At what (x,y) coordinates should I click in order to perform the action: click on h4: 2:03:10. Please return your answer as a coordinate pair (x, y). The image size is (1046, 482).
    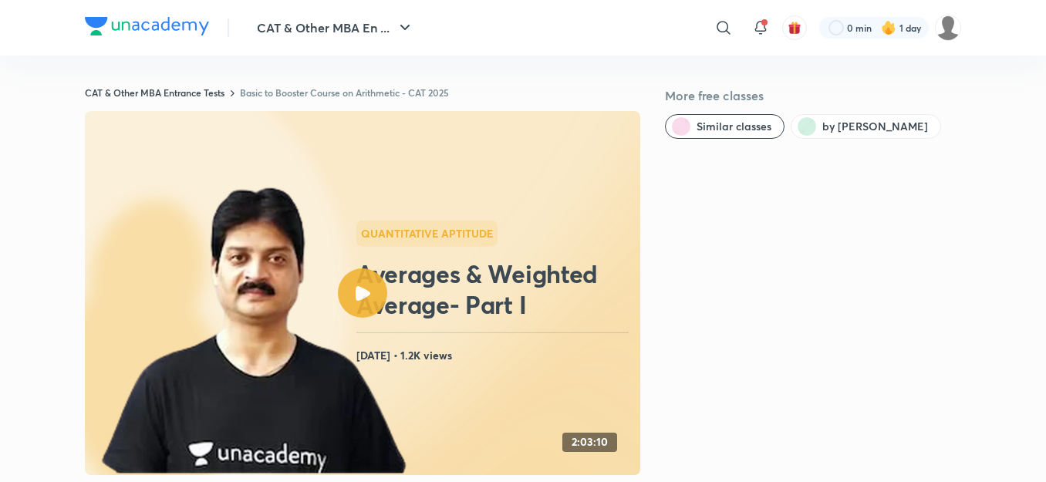
    Looking at the image, I should click on (589, 442).